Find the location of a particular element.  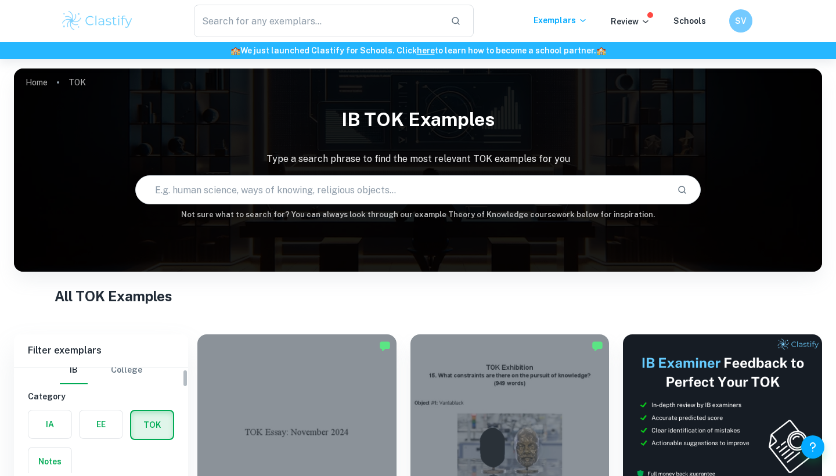

h6: Category is located at coordinates (101, 397).